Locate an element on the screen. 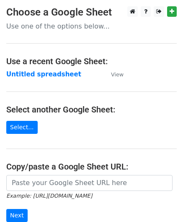 The width and height of the screenshot is (183, 222). h3: Choose a Google Sheet is located at coordinates (91, 12).